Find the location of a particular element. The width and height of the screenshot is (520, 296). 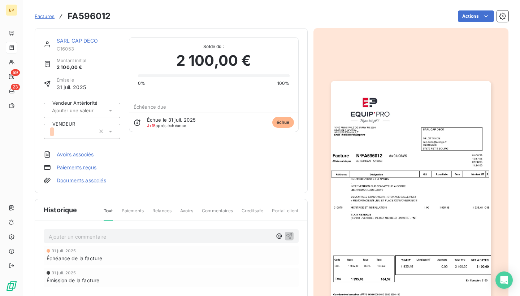

span: Commentaires is located at coordinates (217, 214).